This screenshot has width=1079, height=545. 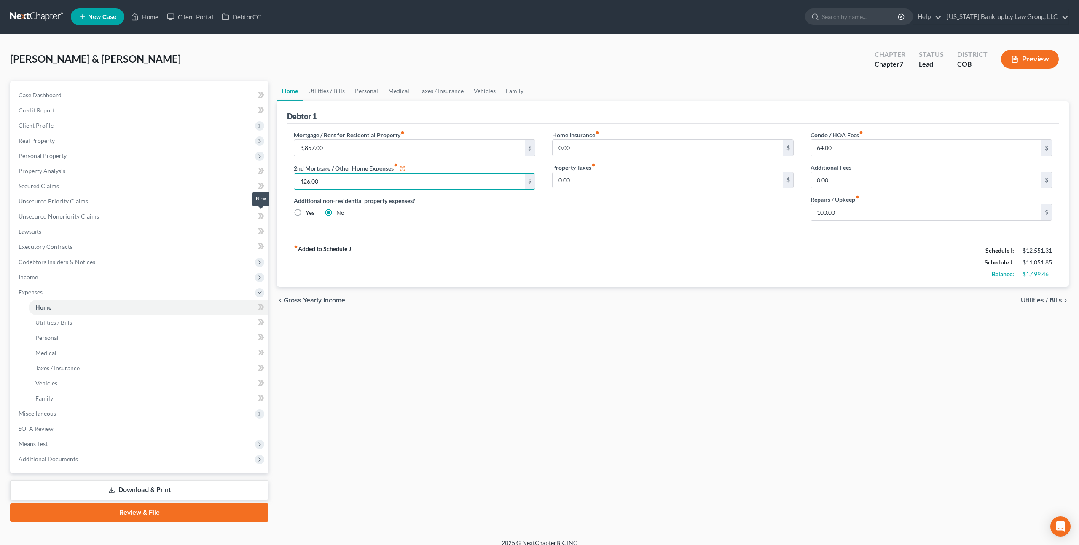 I want to click on span: New Case, so click(x=102, y=17).